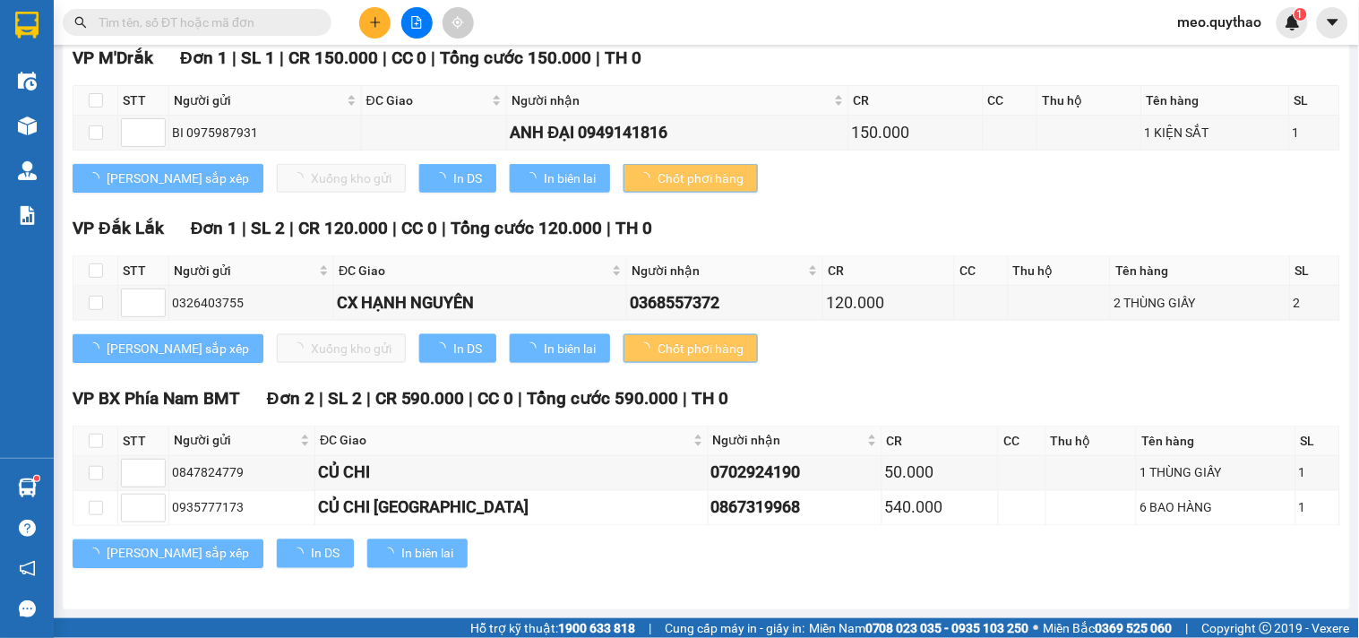 The width and height of the screenshot is (1359, 638). What do you see at coordinates (27, 568) in the screenshot?
I see `span: notification` at bounding box center [27, 568].